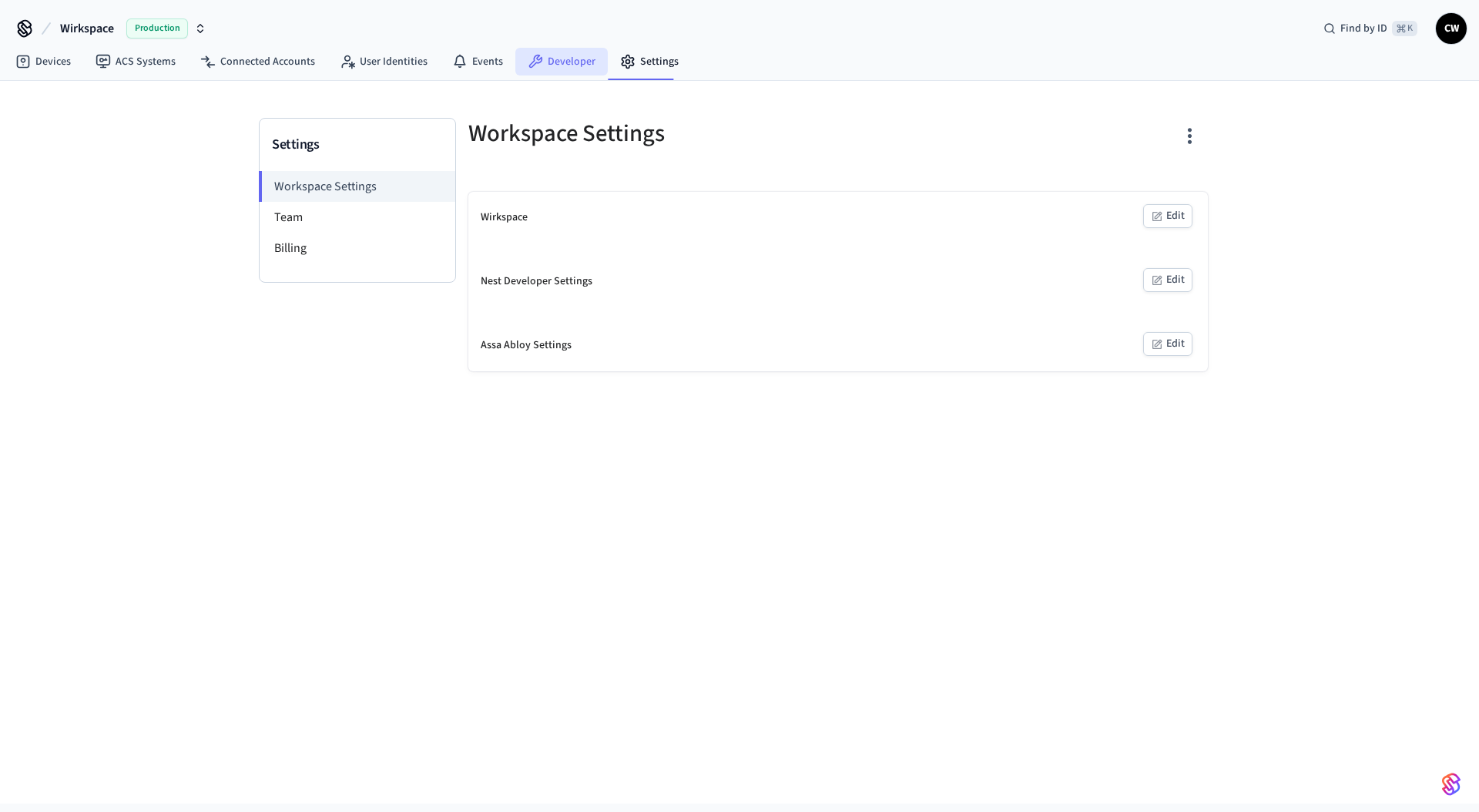 The width and height of the screenshot is (1479, 812). I want to click on span: Production, so click(157, 29).